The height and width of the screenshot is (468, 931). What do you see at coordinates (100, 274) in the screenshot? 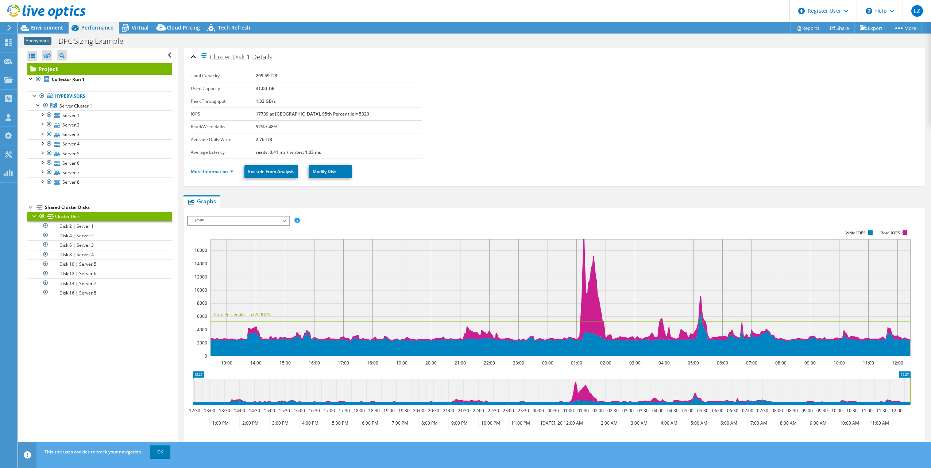
I see `a: Disk 12 | Server 6` at bounding box center [100, 274].